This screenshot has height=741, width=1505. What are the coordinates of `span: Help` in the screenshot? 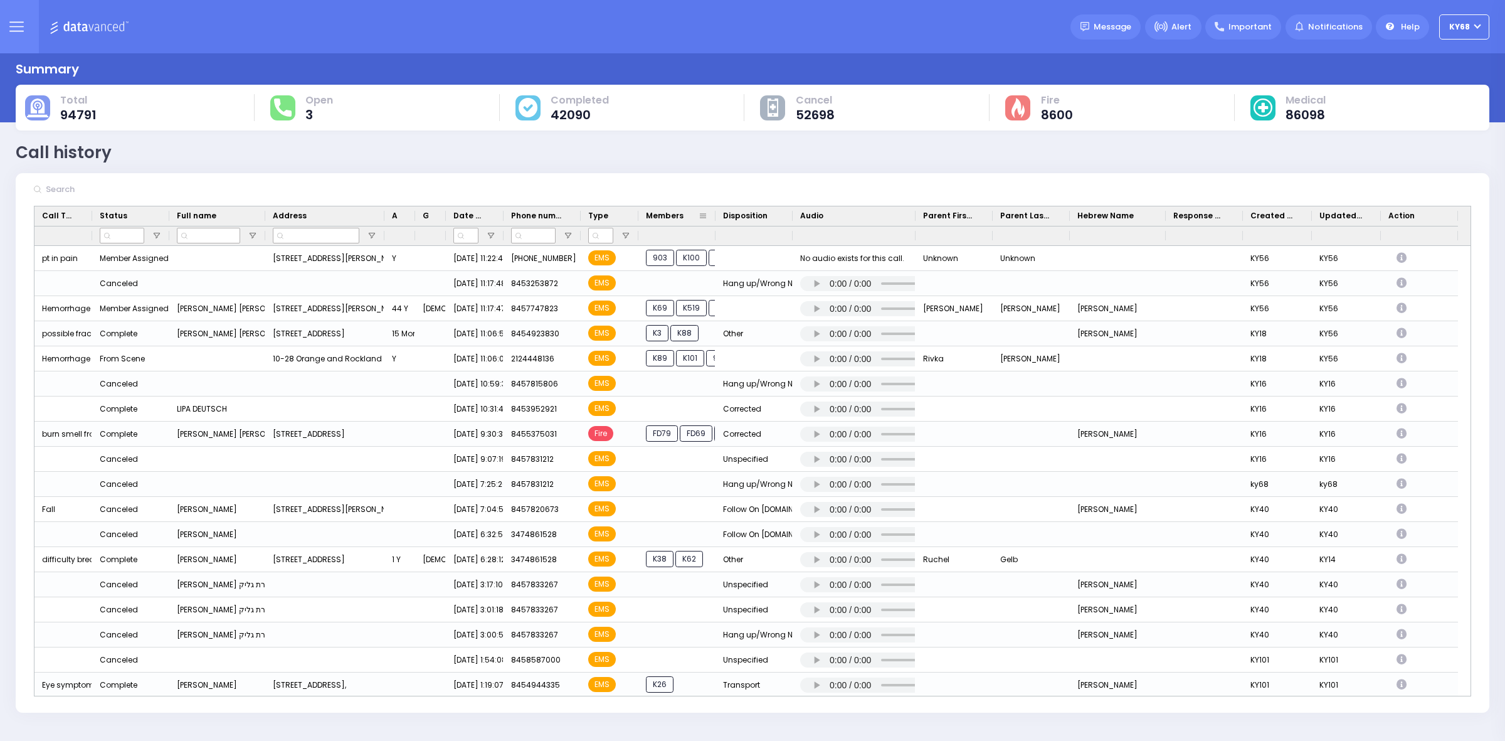 It's located at (1411, 27).